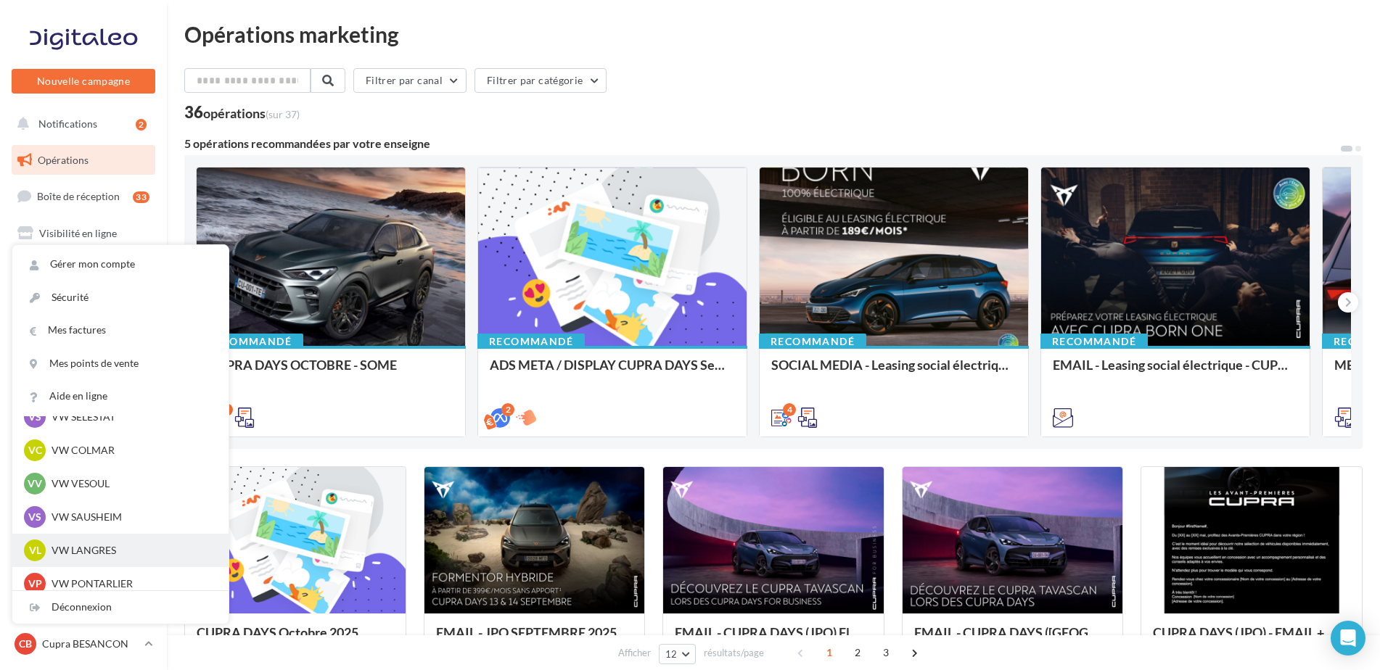 This screenshot has width=1380, height=670. I want to click on p: VW LANGRES, so click(131, 551).